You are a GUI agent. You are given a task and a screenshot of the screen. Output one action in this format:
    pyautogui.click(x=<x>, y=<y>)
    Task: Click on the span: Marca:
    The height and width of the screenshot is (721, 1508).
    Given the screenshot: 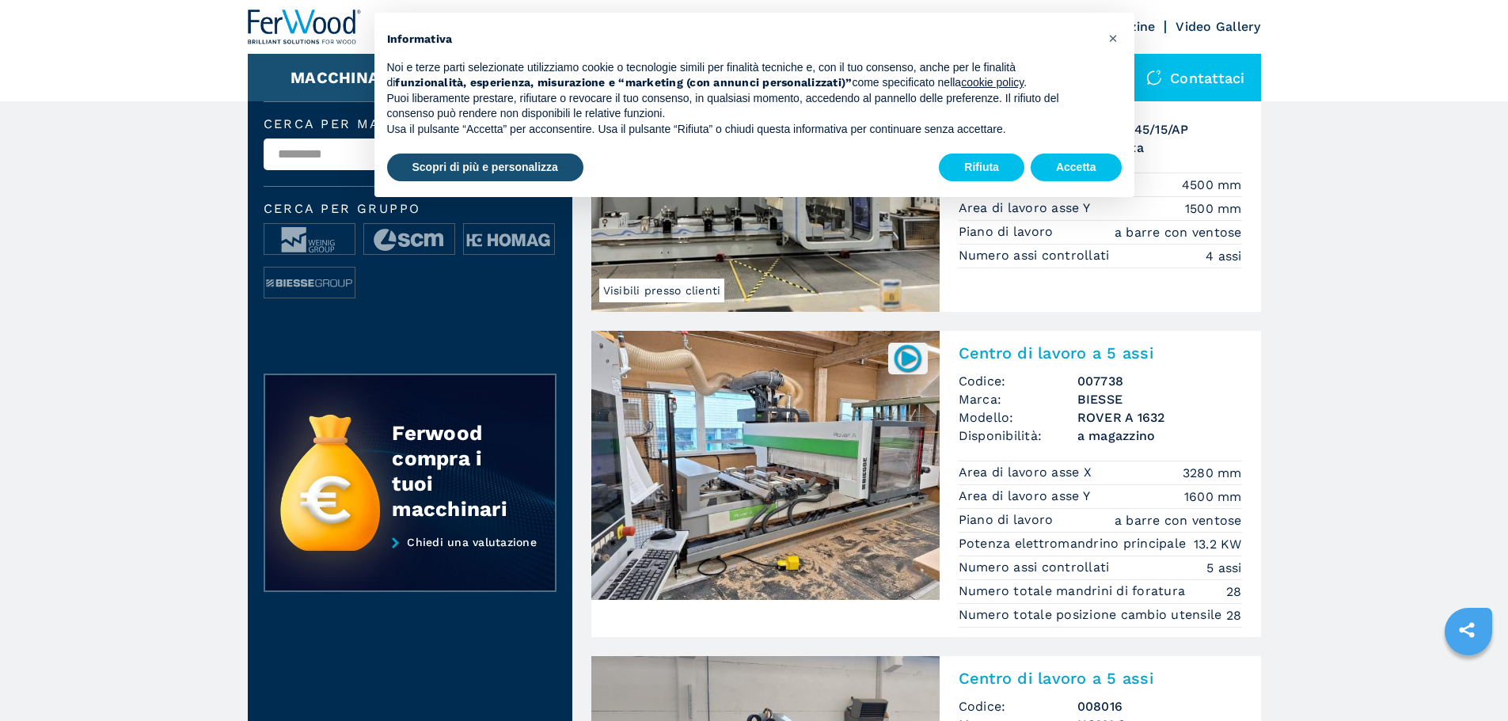 What is the action you would take?
    pyautogui.click(x=1018, y=399)
    